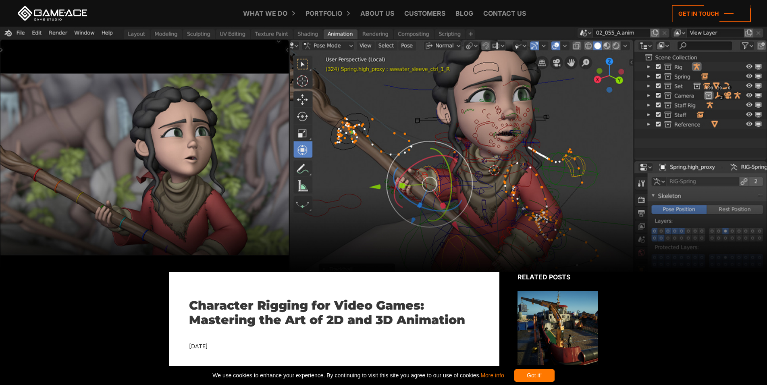 This screenshot has width=767, height=385. What do you see at coordinates (492, 375) in the screenshot?
I see `a: More info` at bounding box center [492, 375].